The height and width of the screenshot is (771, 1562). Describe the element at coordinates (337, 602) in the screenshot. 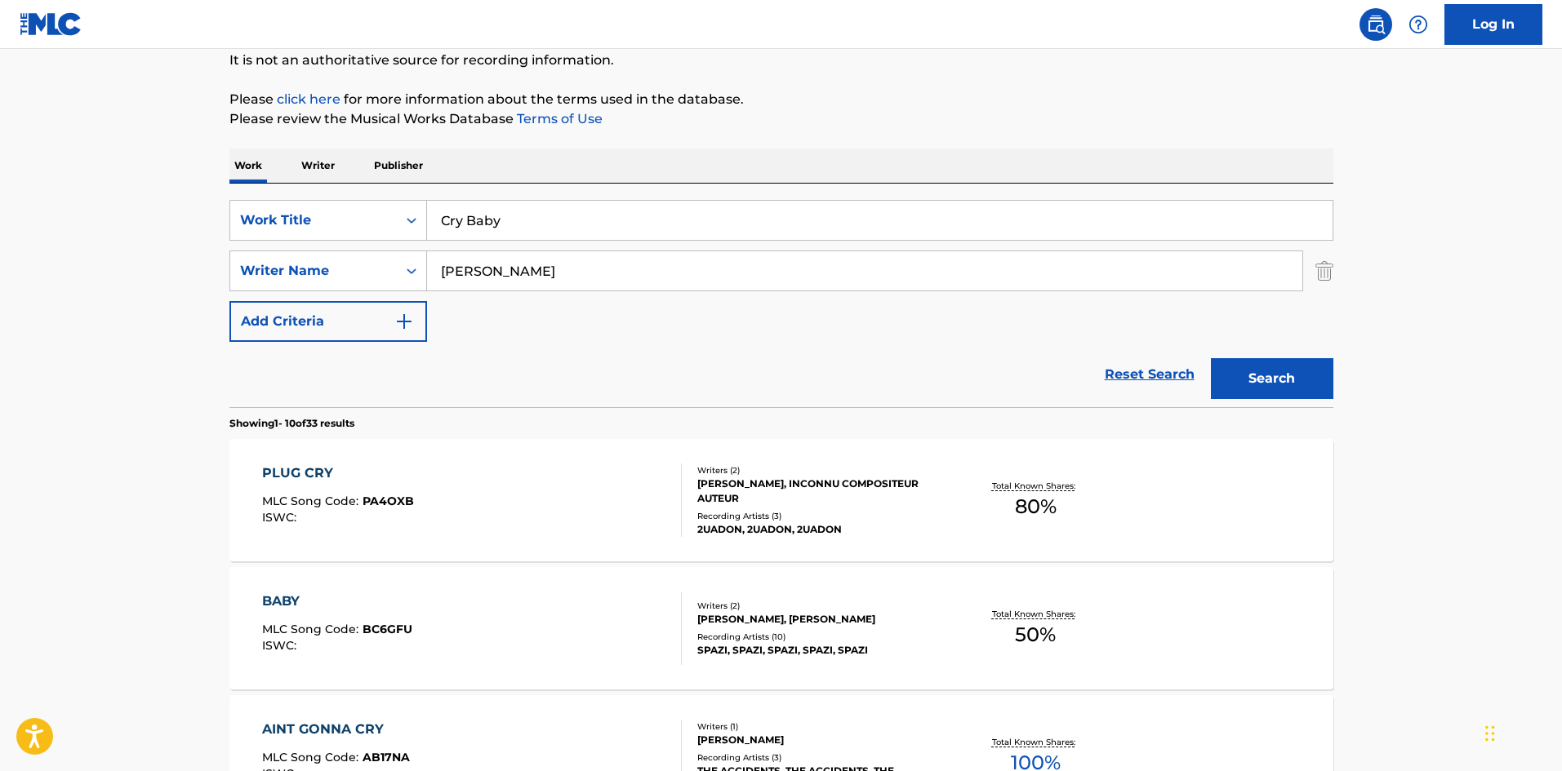

I see `div: BABY` at that location.